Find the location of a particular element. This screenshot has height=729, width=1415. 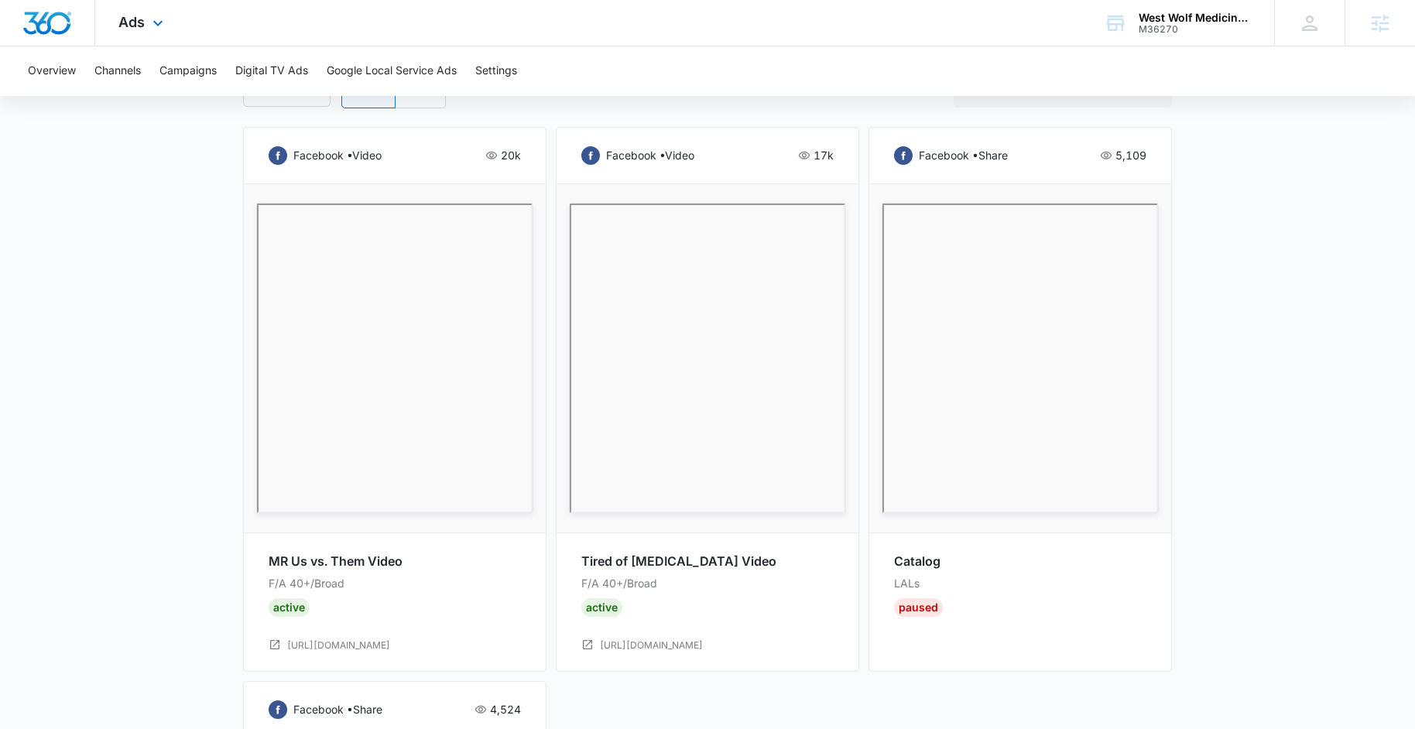

div: Domain Overview is located at coordinates (98, 96).